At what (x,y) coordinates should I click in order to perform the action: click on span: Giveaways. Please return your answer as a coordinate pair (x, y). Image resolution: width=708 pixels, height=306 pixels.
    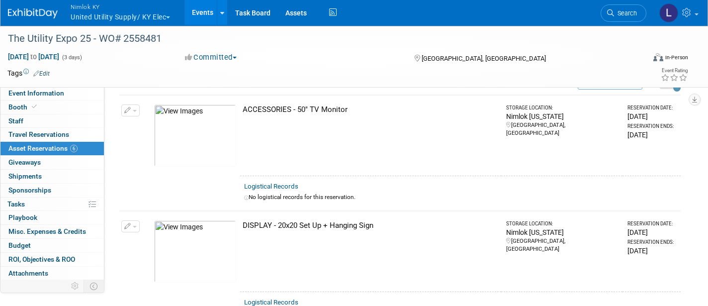
    Looking at the image, I should click on (24, 162).